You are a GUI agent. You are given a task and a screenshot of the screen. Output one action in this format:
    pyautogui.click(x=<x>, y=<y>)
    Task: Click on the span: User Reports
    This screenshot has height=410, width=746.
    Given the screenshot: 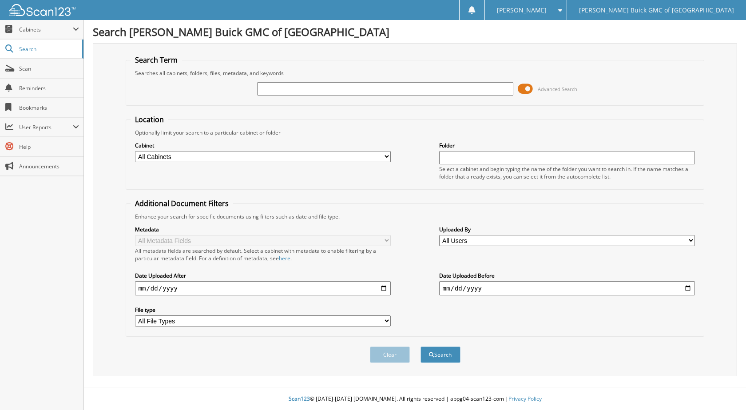 What is the action you would take?
    pyautogui.click(x=46, y=127)
    